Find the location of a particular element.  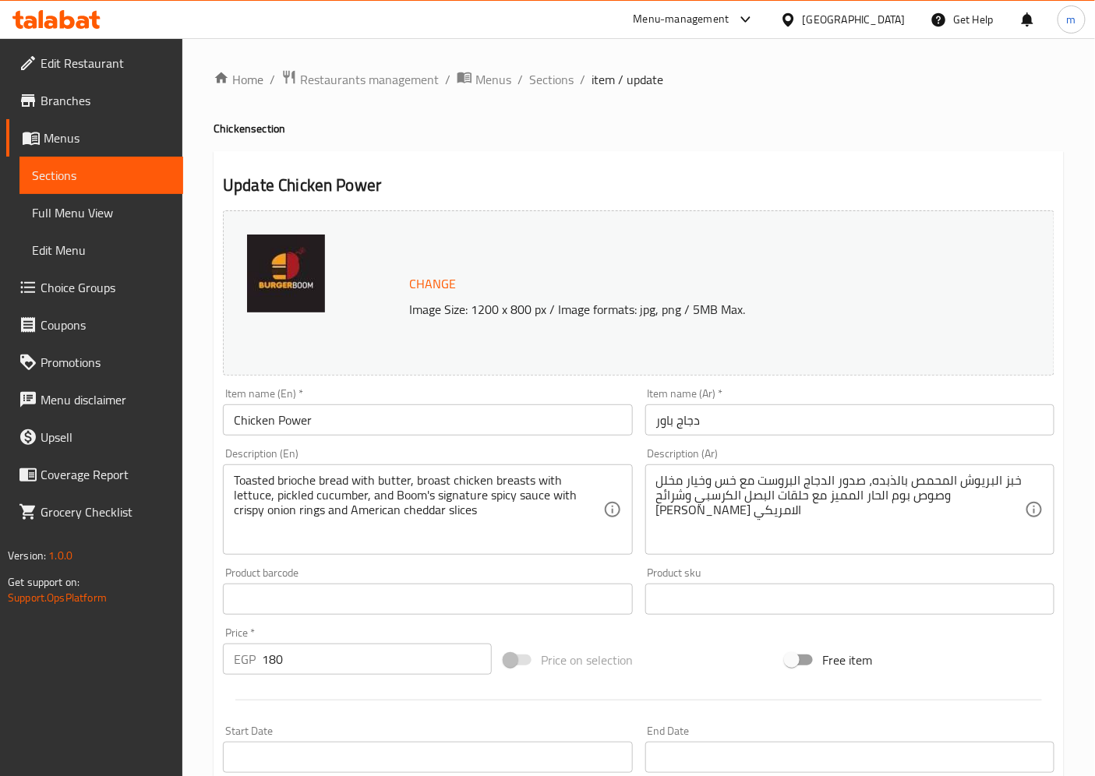

span: Menu disclaimer is located at coordinates (105, 400).